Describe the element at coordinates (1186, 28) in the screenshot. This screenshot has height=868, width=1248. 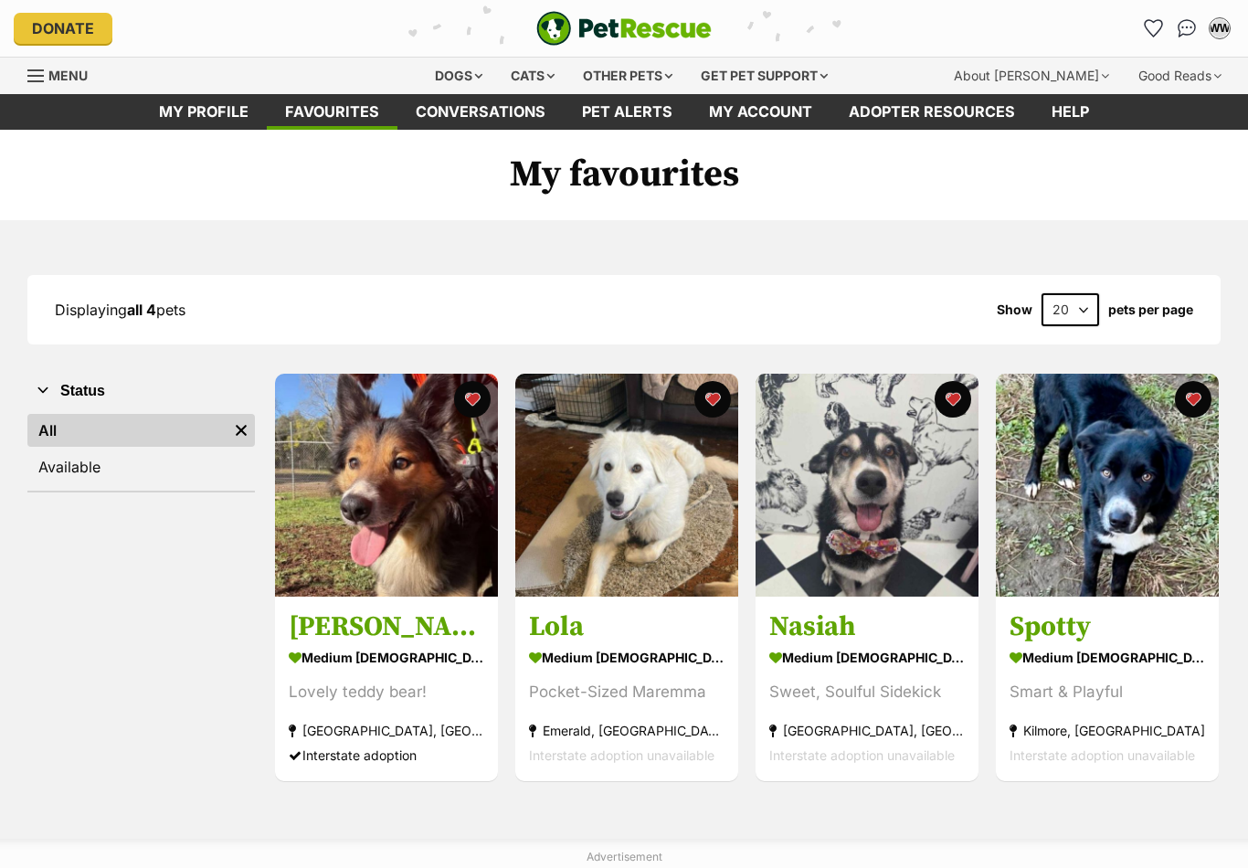
I see `img: chat-41dd97257d64d25036548639549fe6c8038ab92f7586957e7f3b1b290dea8141.svg` at that location.